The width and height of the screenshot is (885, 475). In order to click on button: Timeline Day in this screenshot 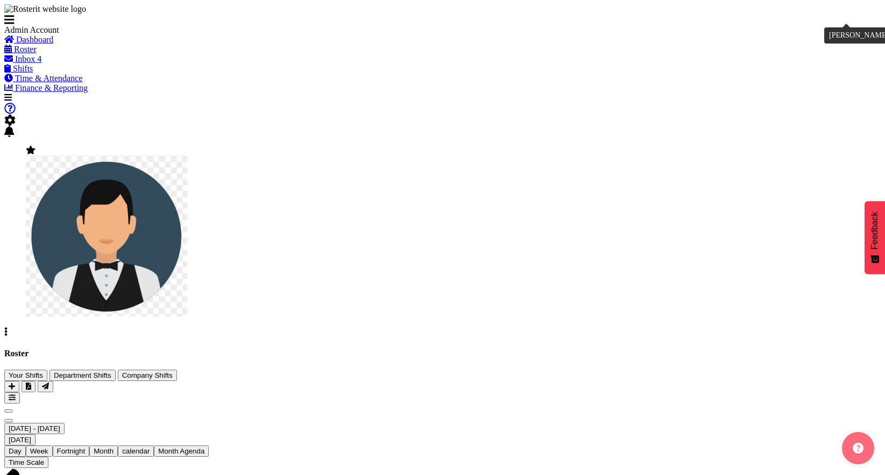, I will do `click(15, 451)`.